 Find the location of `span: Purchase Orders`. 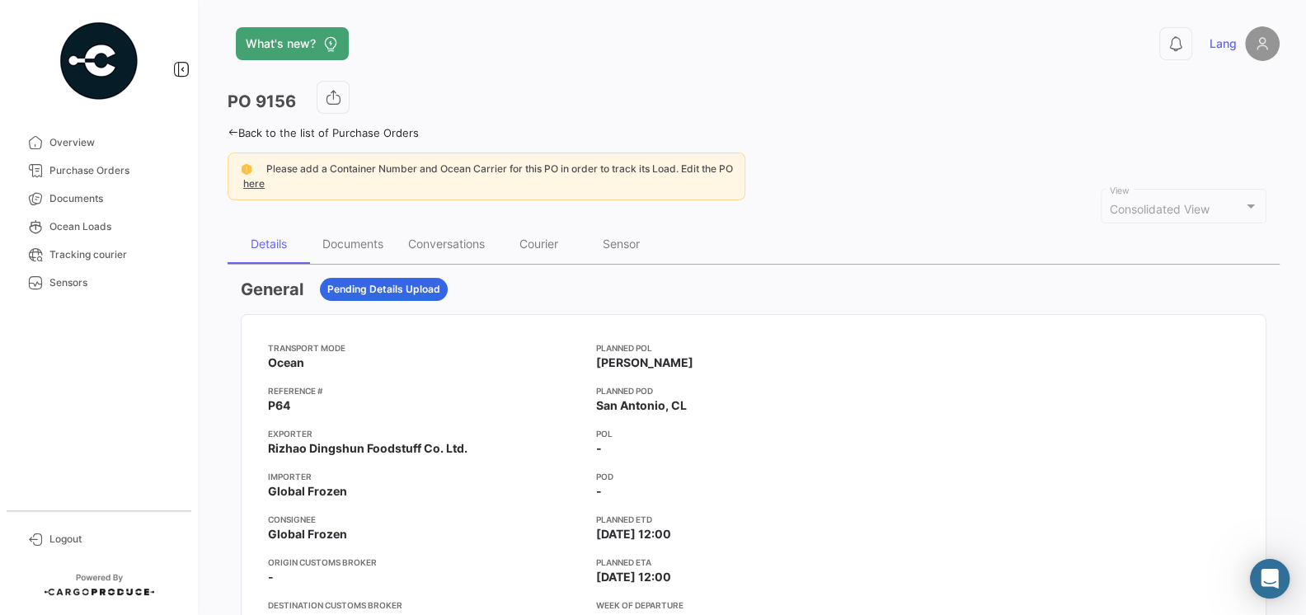

span: Purchase Orders is located at coordinates (114, 171).